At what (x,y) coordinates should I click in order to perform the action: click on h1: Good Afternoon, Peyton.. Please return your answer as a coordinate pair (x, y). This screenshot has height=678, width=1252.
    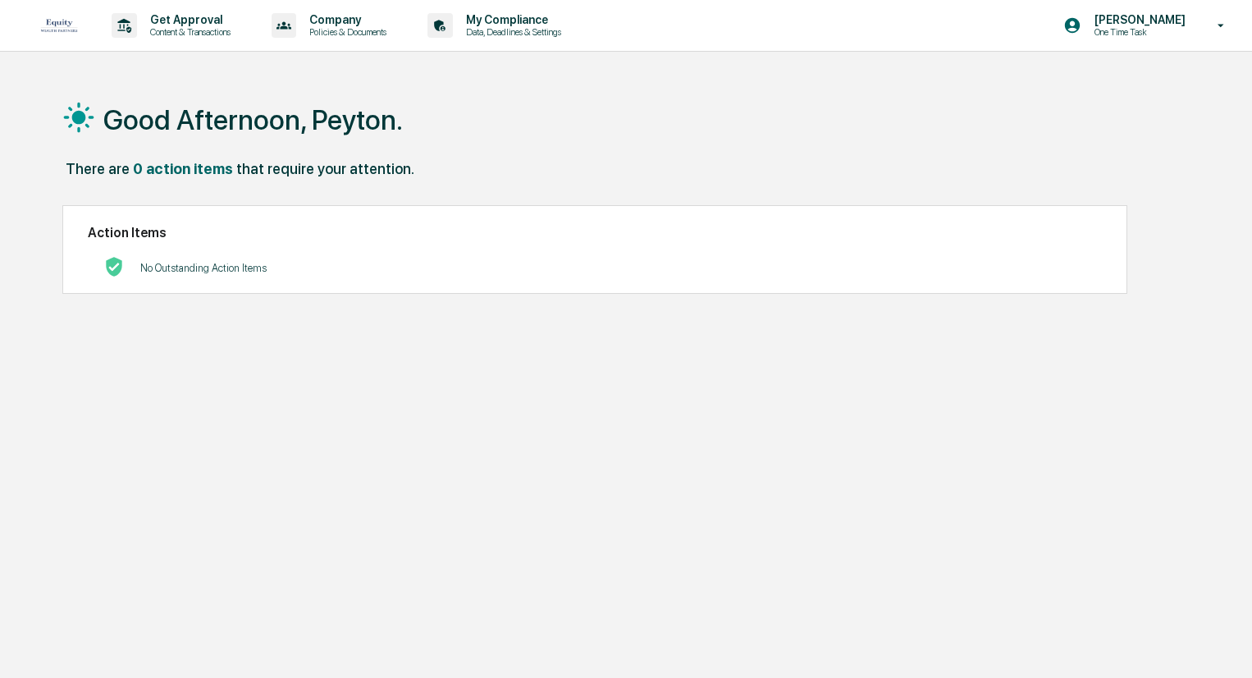
    Looking at the image, I should click on (253, 120).